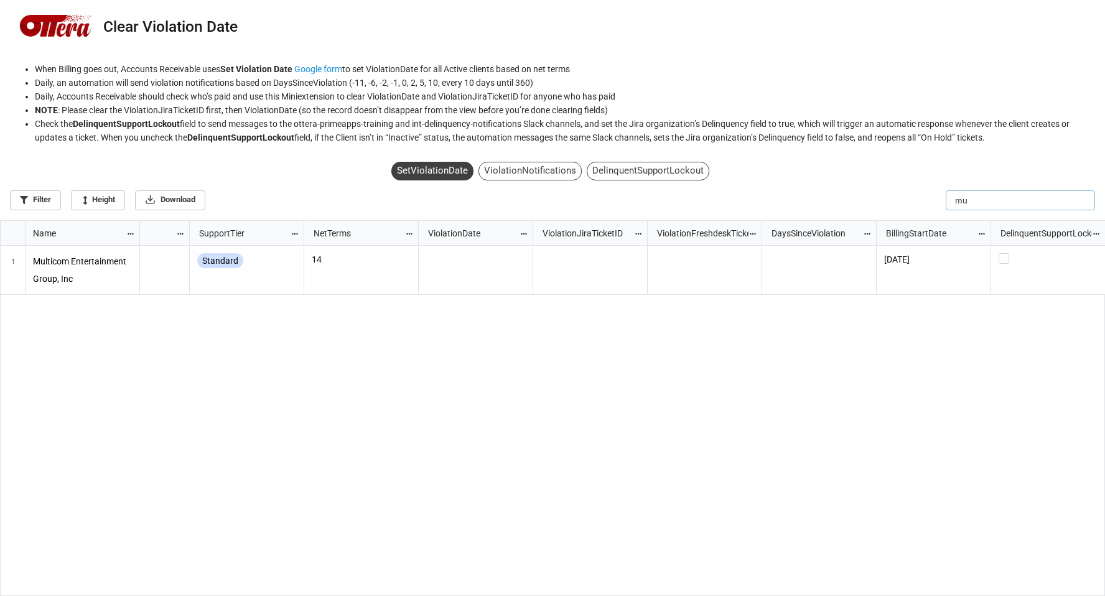 The image size is (1105, 596). What do you see at coordinates (56, 27) in the screenshot?
I see `img: logo-5878x3307.png` at bounding box center [56, 27].